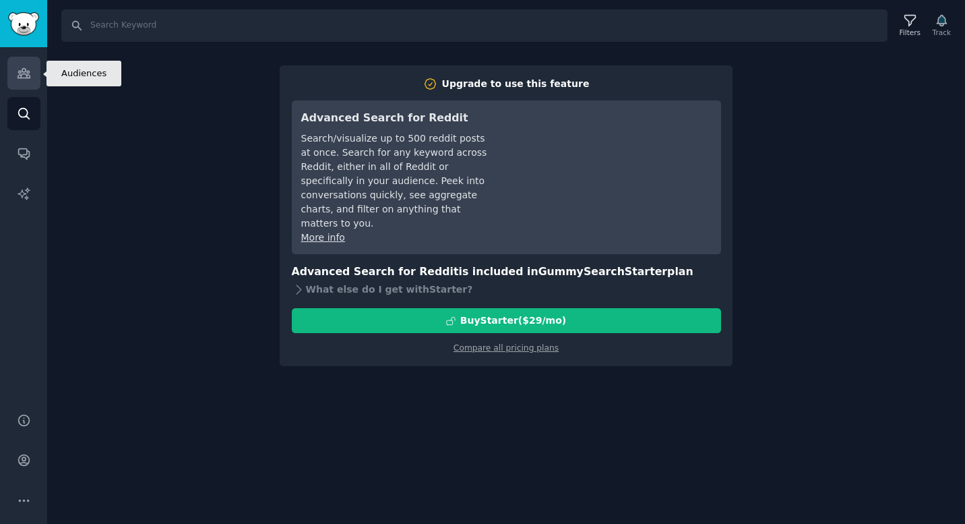 The image size is (965, 524). What do you see at coordinates (515, 84) in the screenshot?
I see `div: Upgrade to use this feature` at bounding box center [515, 84].